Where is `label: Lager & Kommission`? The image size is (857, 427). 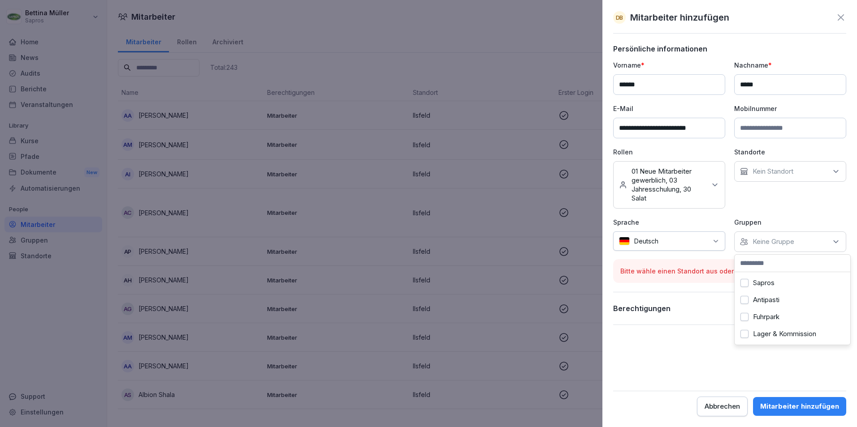 label: Lager & Kommission is located at coordinates (784, 334).